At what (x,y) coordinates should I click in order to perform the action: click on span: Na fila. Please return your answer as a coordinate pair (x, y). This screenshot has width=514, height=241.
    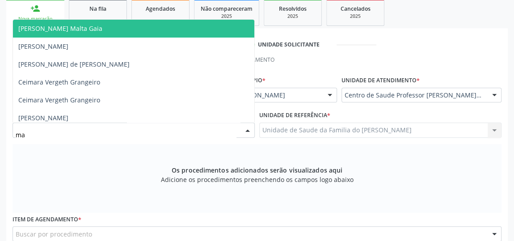
    Looking at the image, I should click on (98, 8).